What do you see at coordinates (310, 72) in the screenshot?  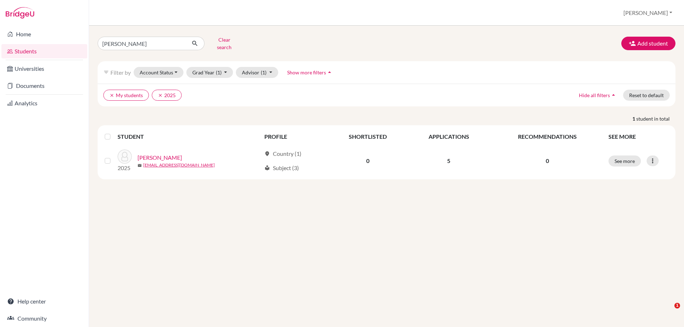 I see `button: Show more filtersarrow_drop_up` at bounding box center [310, 72].